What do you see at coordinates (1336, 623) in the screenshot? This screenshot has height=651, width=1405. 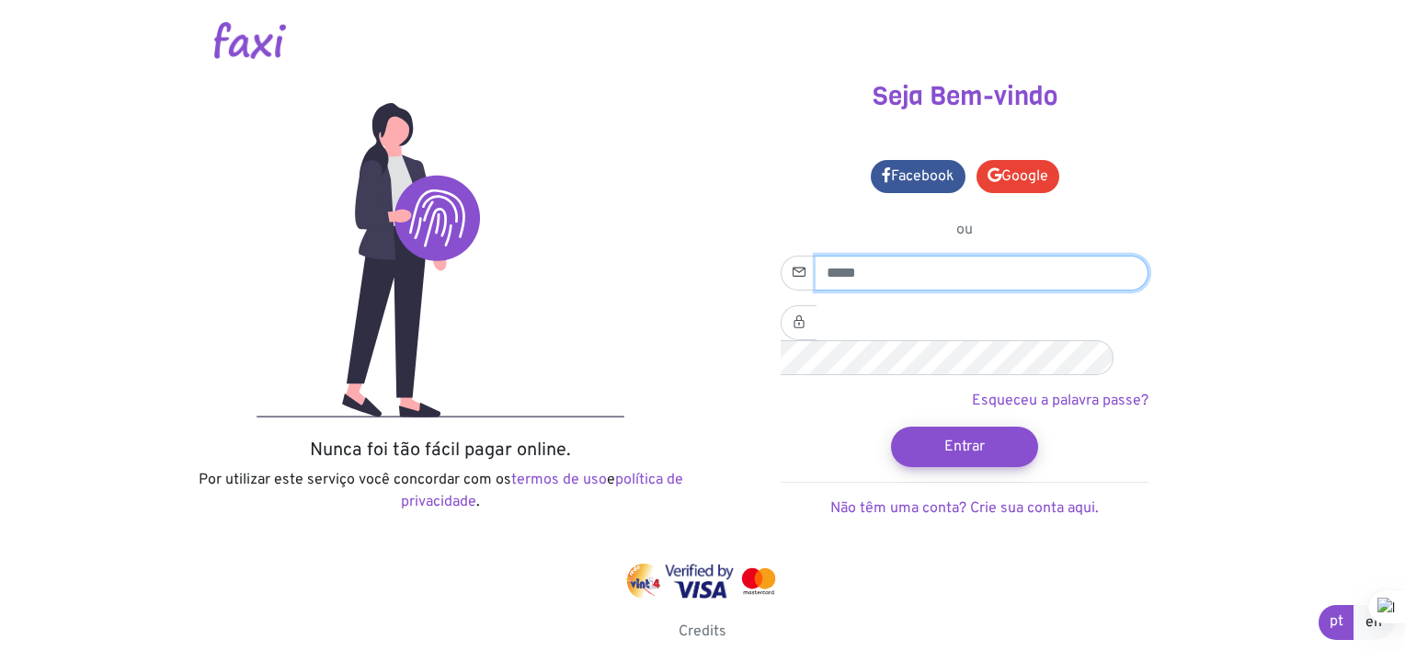 I see `a: pt` at bounding box center [1336, 623].